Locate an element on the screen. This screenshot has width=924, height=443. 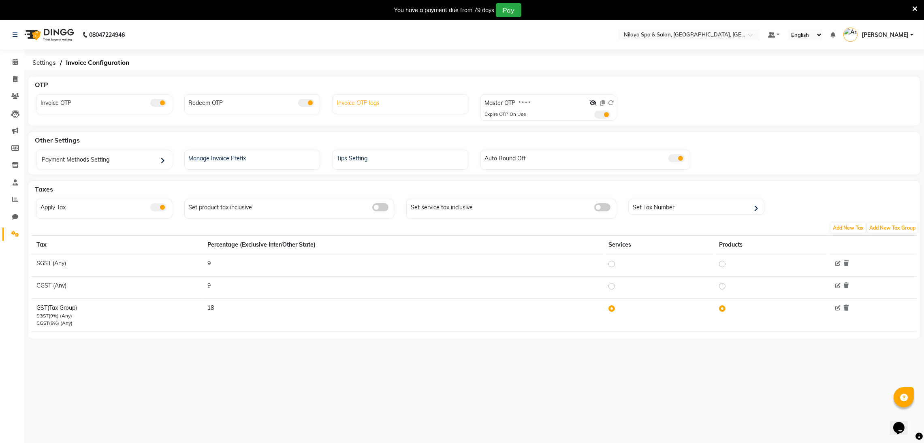
a: Tips Setting is located at coordinates (400, 158).